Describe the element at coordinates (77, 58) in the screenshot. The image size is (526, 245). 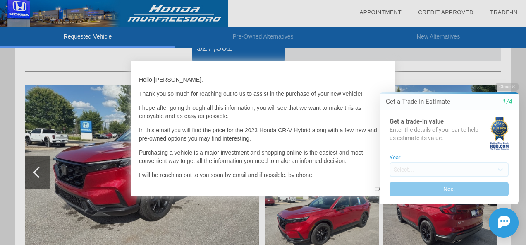
I see `div: Enter the details of your car to help us estimate its value.` at that location.